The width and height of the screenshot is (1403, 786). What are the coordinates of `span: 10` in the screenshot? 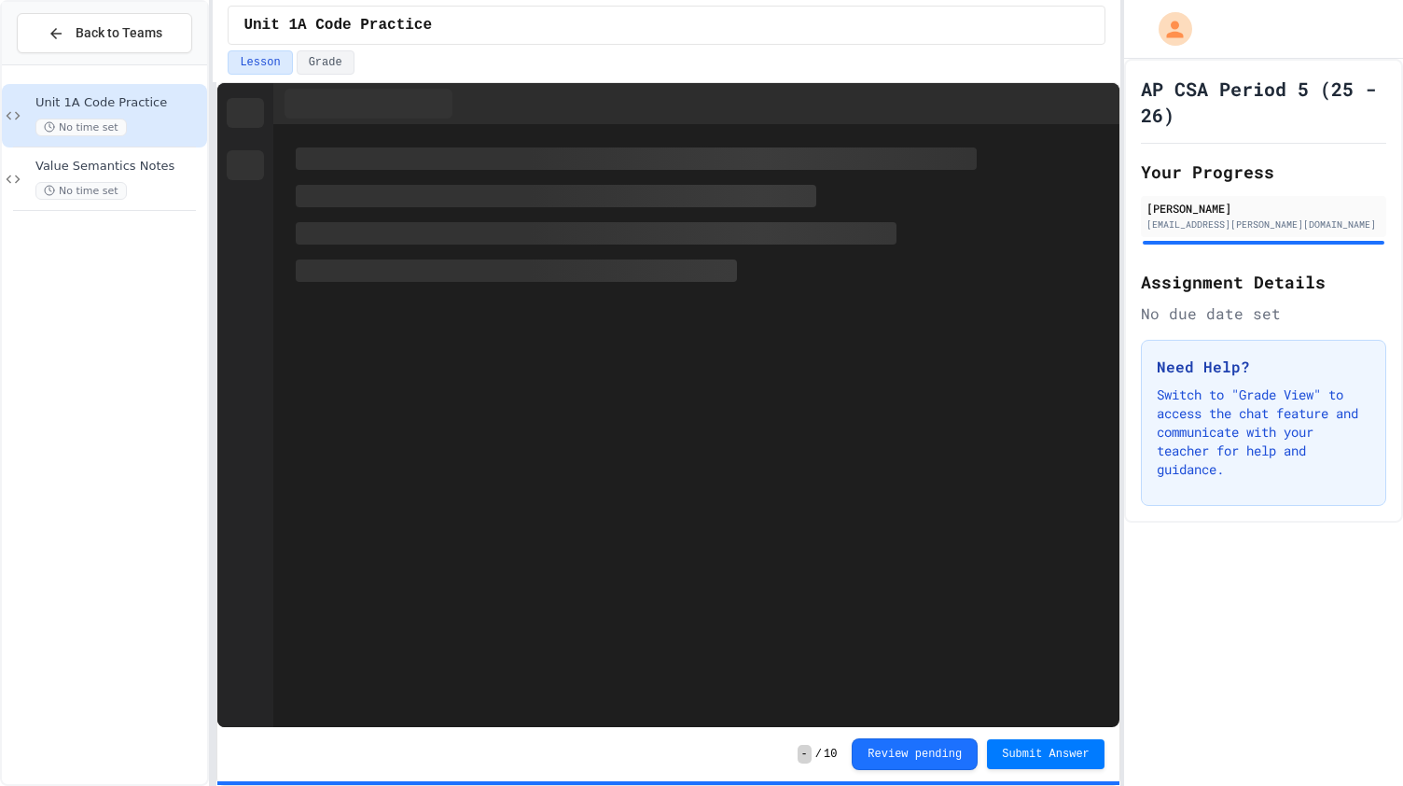 It's located at (830, 754).